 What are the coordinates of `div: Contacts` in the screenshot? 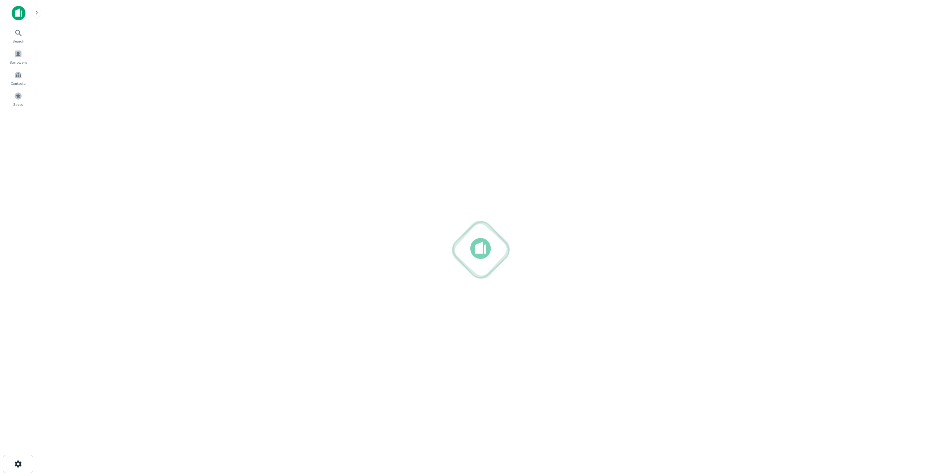 It's located at (18, 78).